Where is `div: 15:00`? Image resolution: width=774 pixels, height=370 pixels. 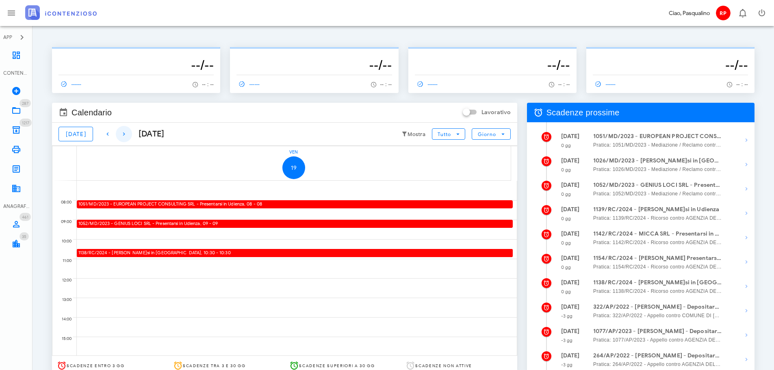 div: 15:00 is located at coordinates (63, 339).